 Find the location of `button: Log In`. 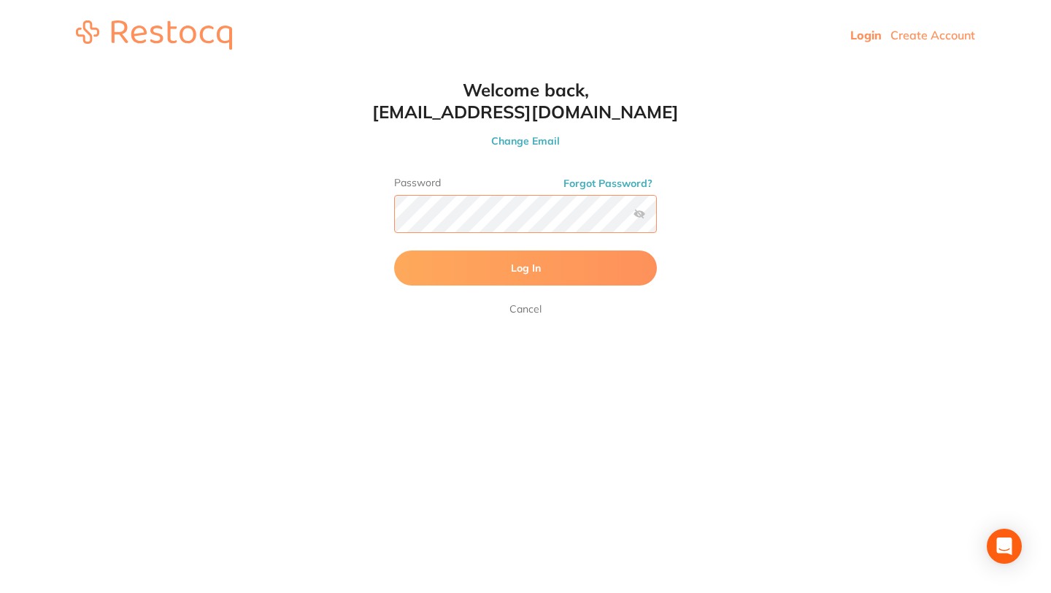

button: Log In is located at coordinates (525, 268).